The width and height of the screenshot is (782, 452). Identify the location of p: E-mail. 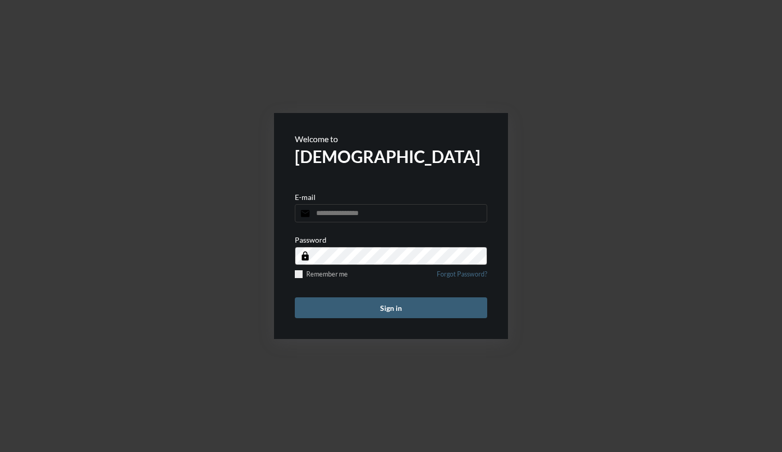
(305, 197).